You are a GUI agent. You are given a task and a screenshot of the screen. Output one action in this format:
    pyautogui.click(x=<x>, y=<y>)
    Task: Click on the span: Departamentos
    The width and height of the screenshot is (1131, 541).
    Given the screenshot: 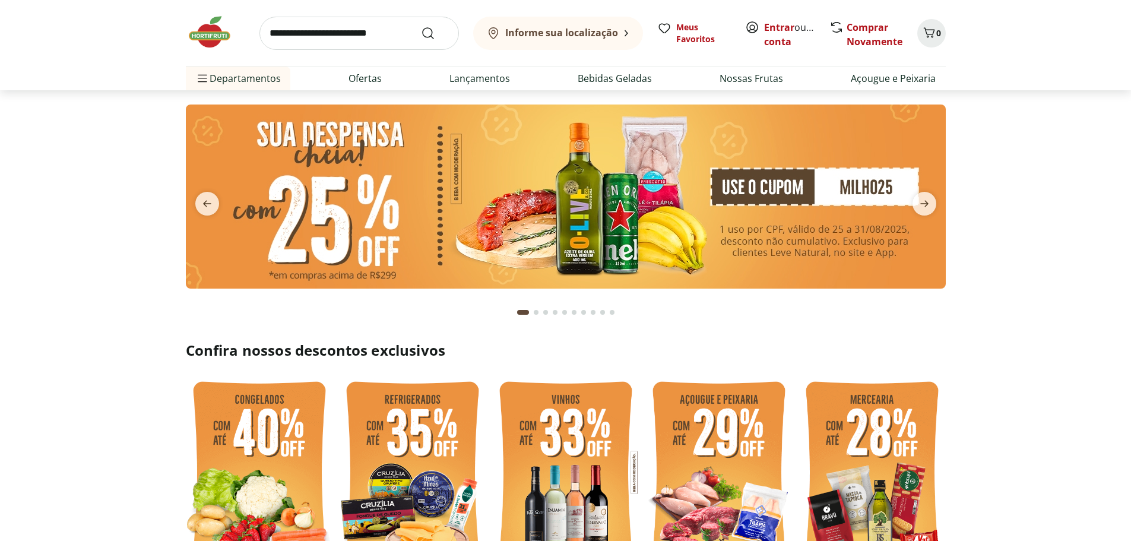 What is the action you would take?
    pyautogui.click(x=238, y=78)
    